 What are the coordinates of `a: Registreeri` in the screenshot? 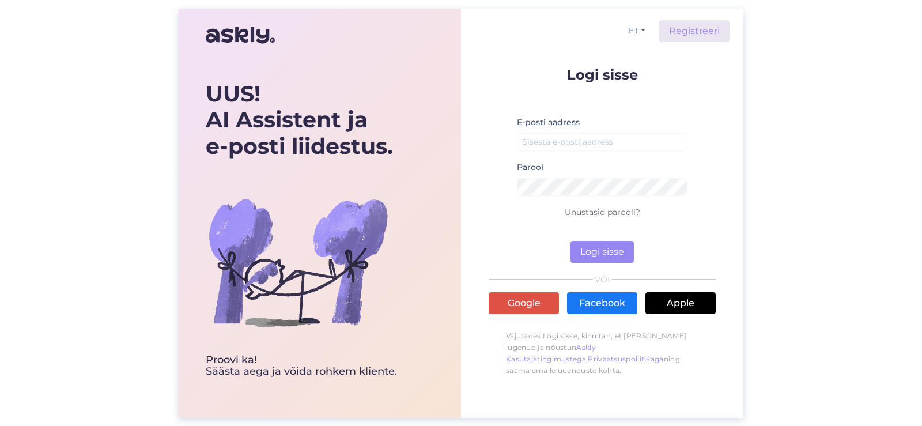 It's located at (695, 31).